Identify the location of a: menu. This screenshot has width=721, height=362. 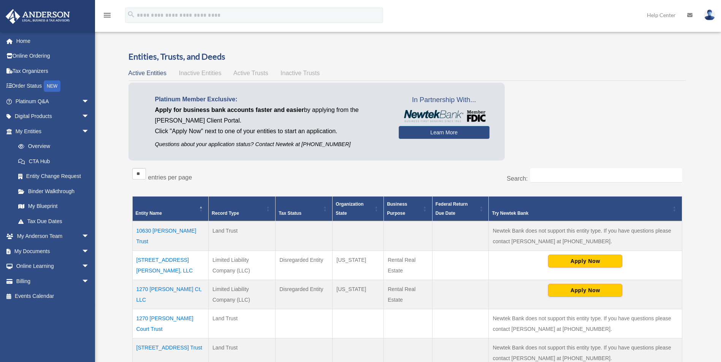
(107, 16).